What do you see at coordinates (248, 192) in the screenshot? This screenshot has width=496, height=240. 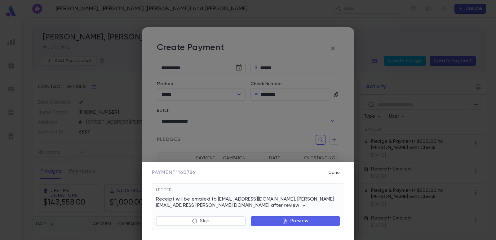 I see `div: Letter` at bounding box center [248, 192].